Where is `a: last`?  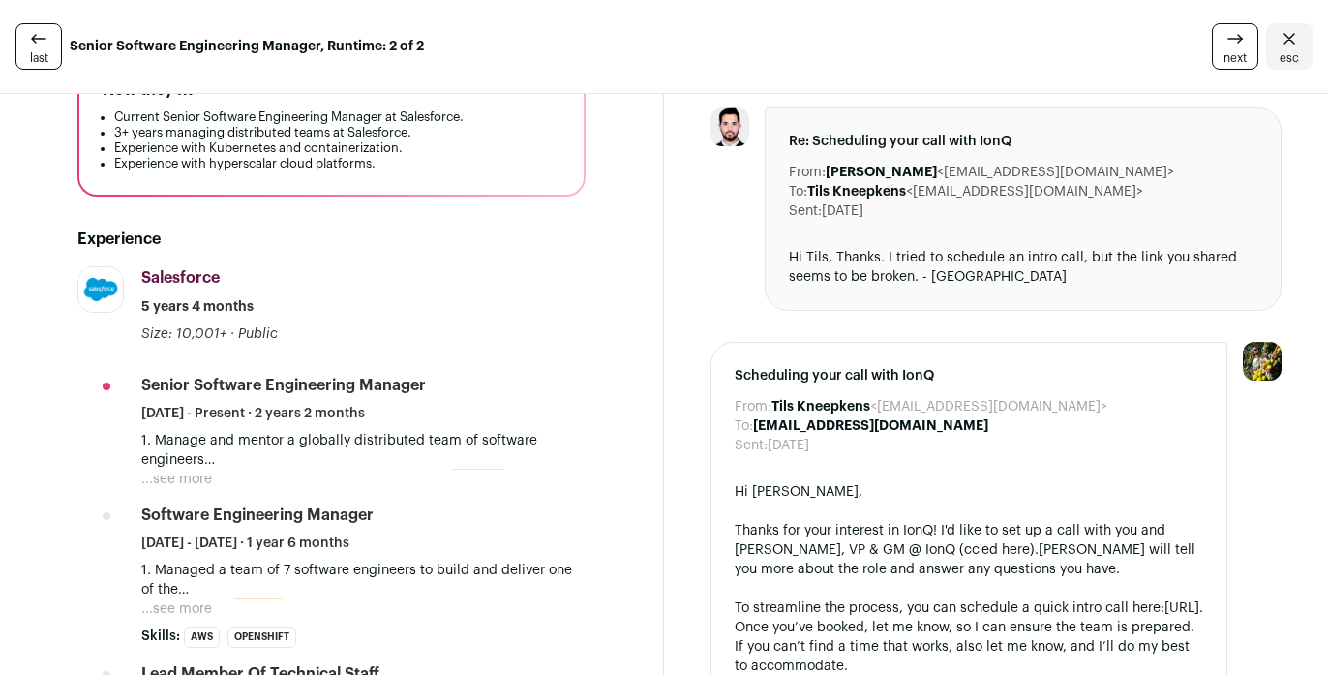 a: last is located at coordinates (39, 46).